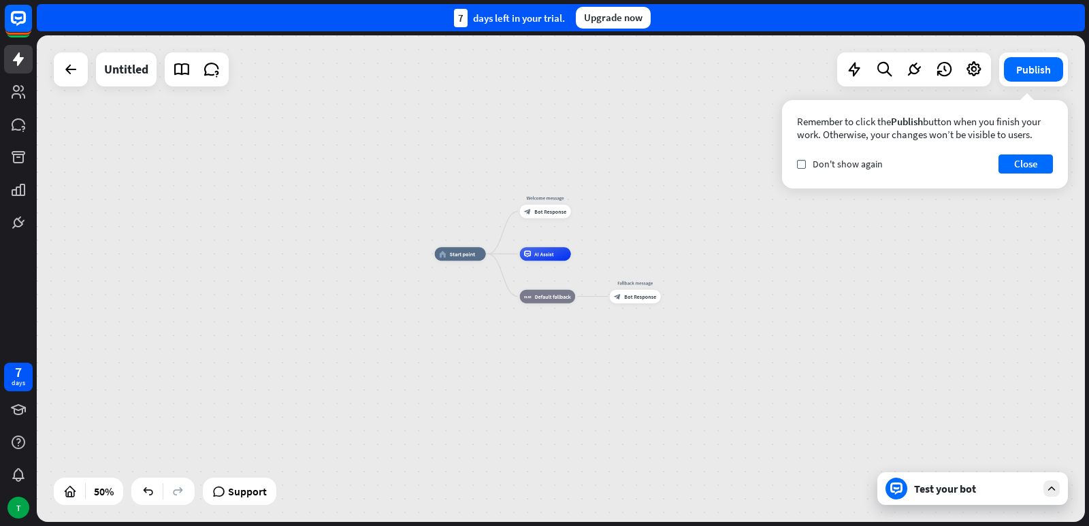 Image resolution: width=1089 pixels, height=526 pixels. I want to click on div: Remember to click the button when you finish your work. Otherwise, your changes won’t be visible ..., so click(925, 128).